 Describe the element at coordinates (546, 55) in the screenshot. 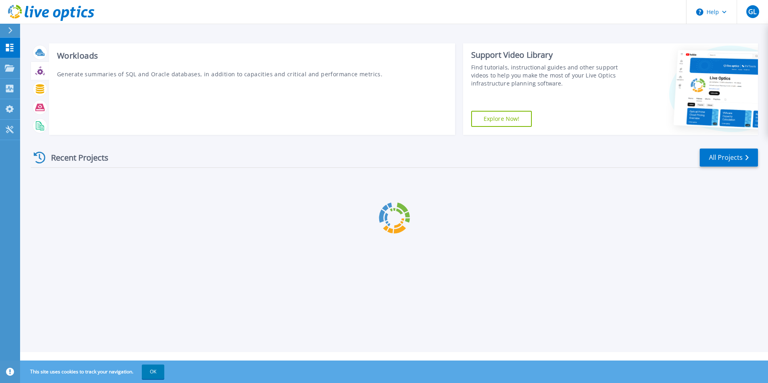

I see `div: Support Video Library` at that location.